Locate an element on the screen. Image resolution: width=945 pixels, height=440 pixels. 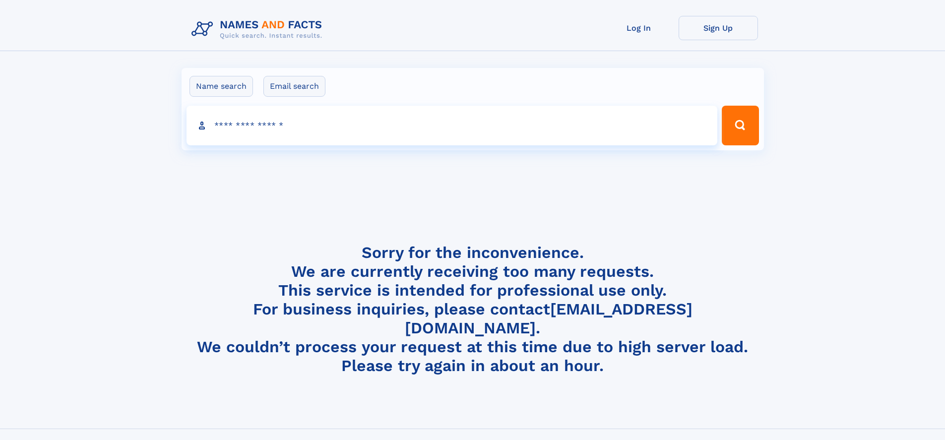
a: Sign Up is located at coordinates (718, 28).